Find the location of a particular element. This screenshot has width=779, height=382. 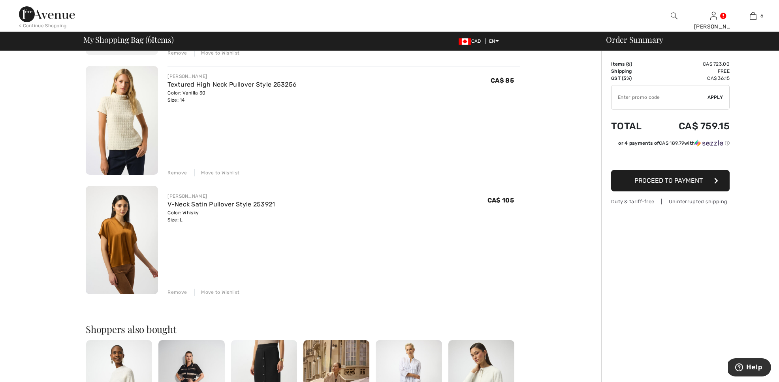

div: Order Summary is located at coordinates (686, 40).